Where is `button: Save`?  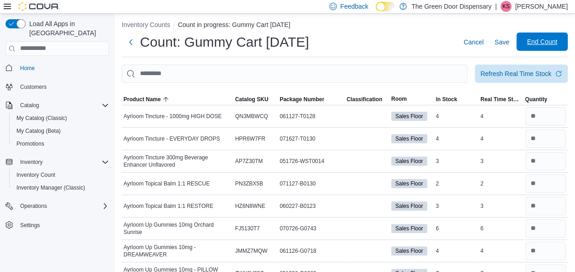 button: Save is located at coordinates (502, 42).